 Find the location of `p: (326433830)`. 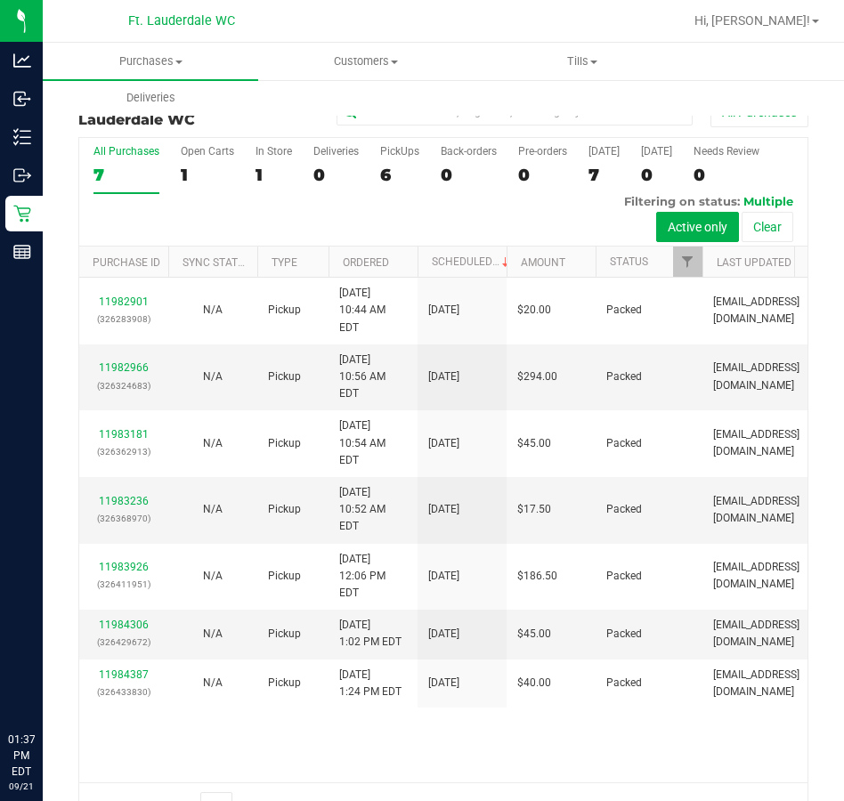

p: (326433830) is located at coordinates (124, 692).